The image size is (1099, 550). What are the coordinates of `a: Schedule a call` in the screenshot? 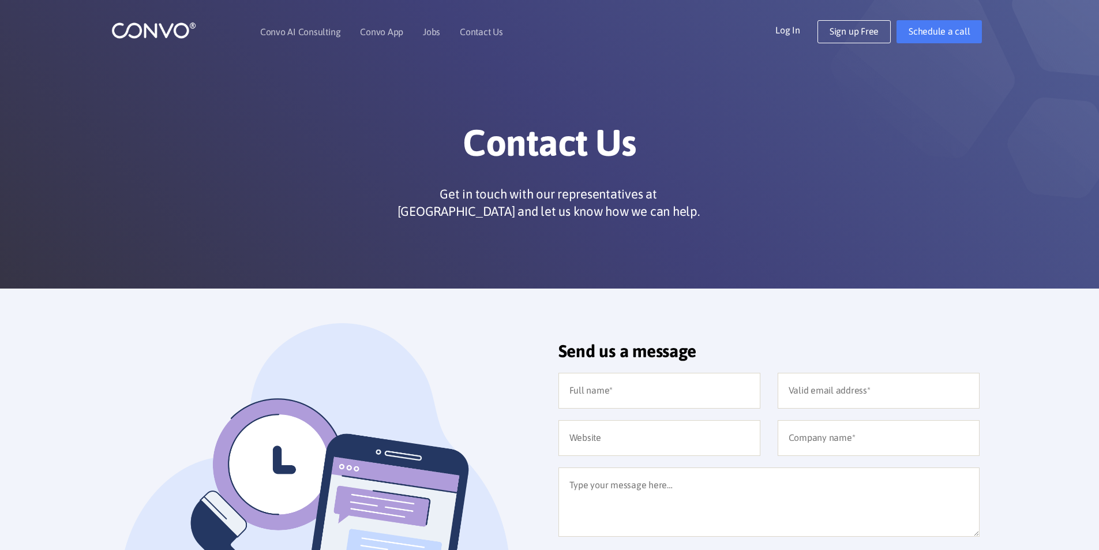 It's located at (939, 32).